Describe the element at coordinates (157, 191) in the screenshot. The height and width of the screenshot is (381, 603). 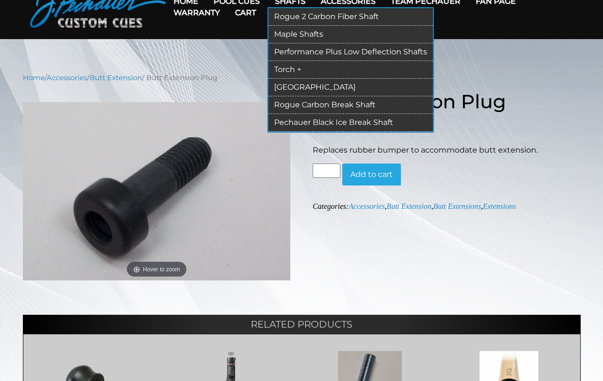
I see `a: Hover to zoom` at that location.